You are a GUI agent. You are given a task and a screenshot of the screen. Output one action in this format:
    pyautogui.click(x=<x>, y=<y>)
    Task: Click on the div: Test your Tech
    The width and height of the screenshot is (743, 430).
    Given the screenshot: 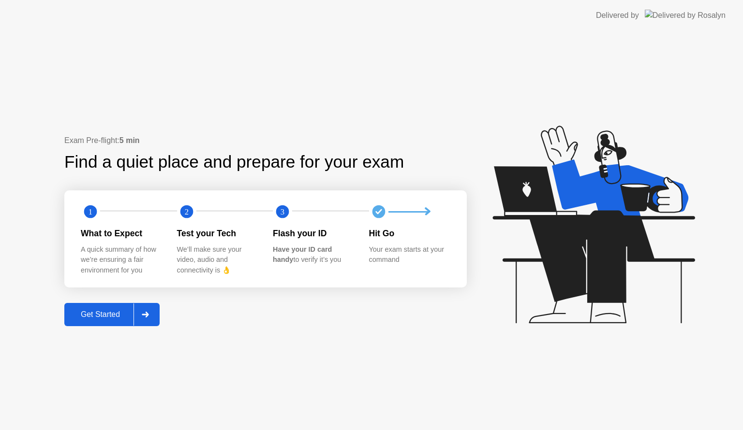 What is the action you would take?
    pyautogui.click(x=217, y=234)
    